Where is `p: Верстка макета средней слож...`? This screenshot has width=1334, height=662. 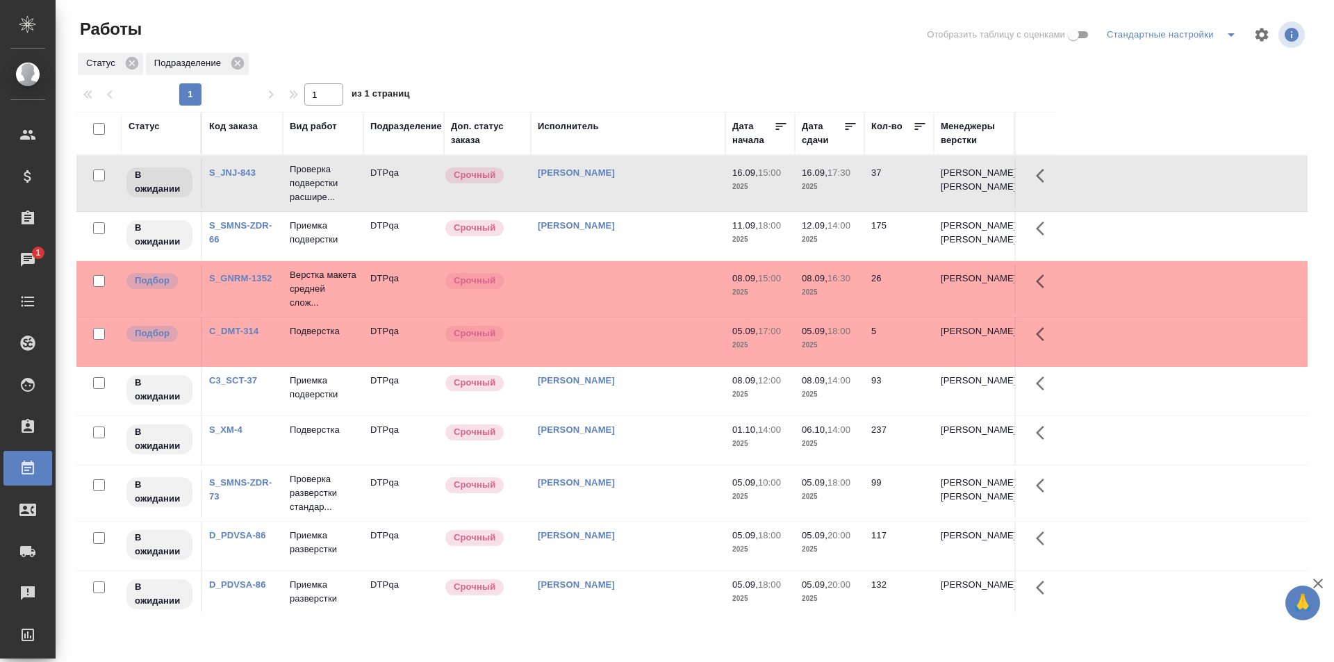 p: Верстка макета средней слож... is located at coordinates (323, 289).